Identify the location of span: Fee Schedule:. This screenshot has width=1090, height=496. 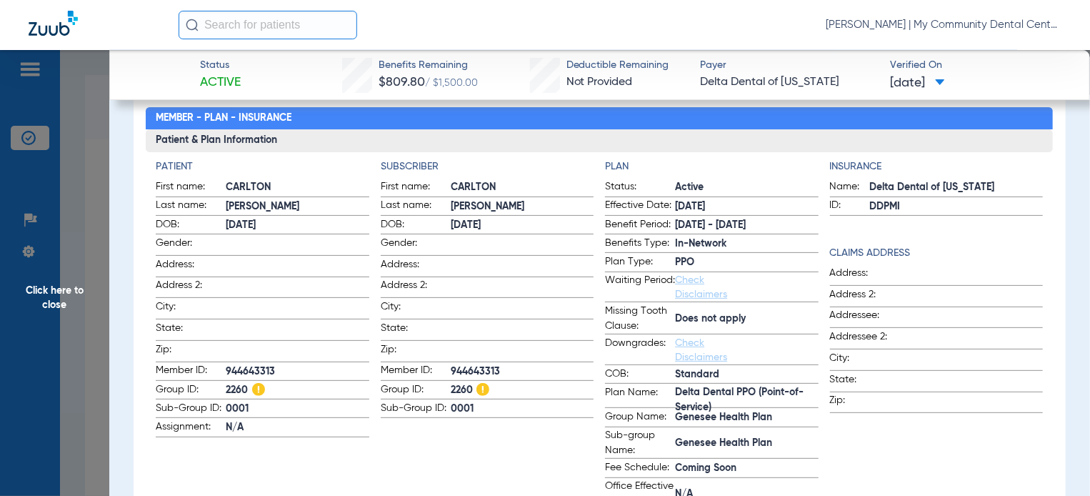
(640, 469).